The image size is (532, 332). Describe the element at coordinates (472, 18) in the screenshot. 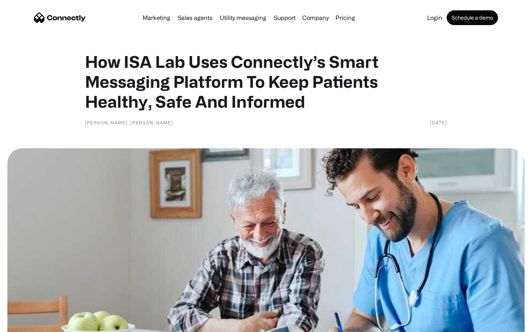

I see `a: Schedule a demo` at that location.